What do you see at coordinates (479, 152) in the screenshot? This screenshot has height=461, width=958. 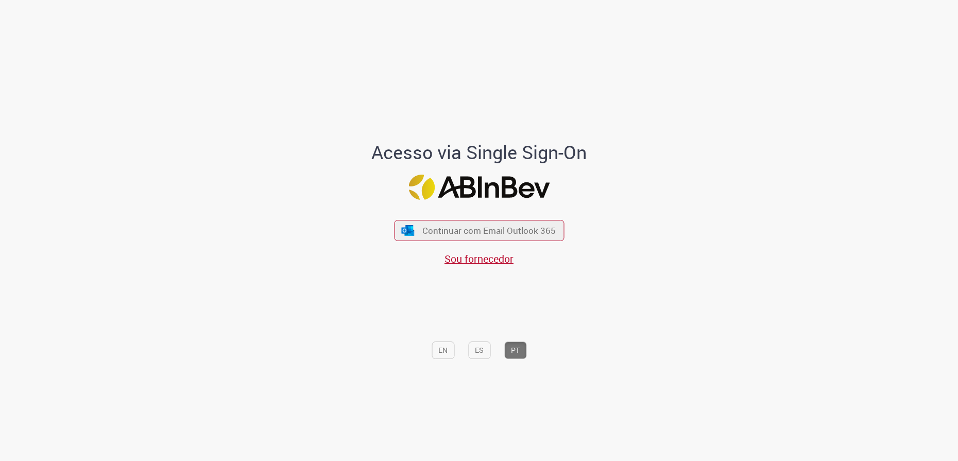 I see `h1: Acesso via Single Sign-On` at bounding box center [479, 152].